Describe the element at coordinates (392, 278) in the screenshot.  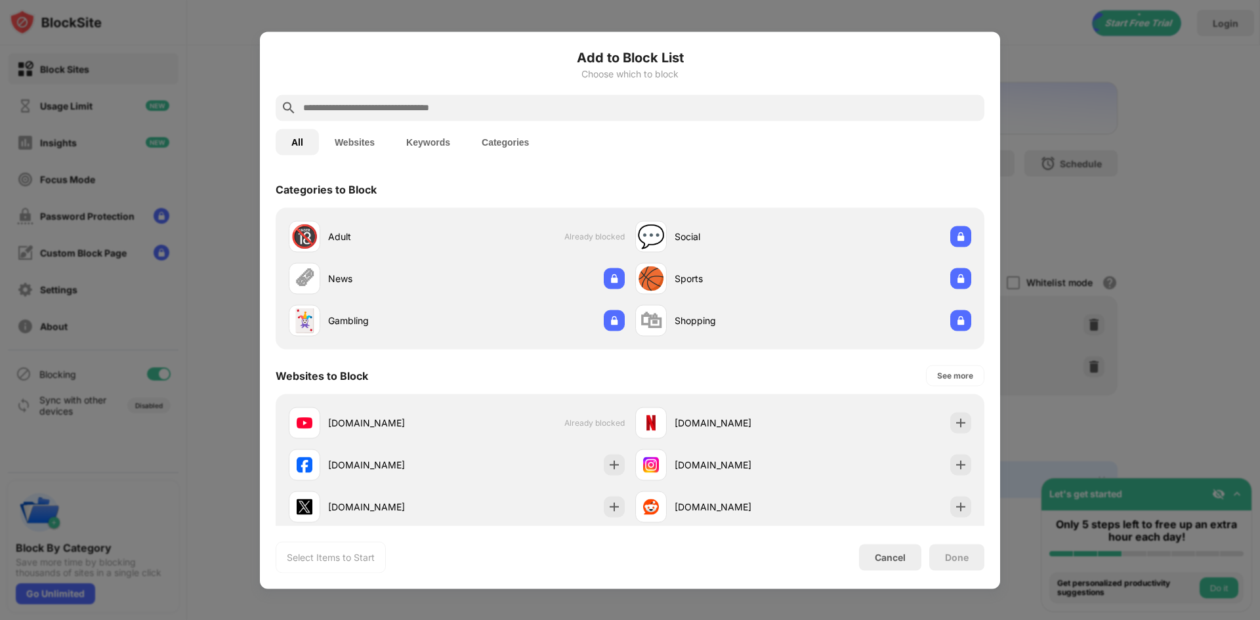
I see `div: News` at that location.